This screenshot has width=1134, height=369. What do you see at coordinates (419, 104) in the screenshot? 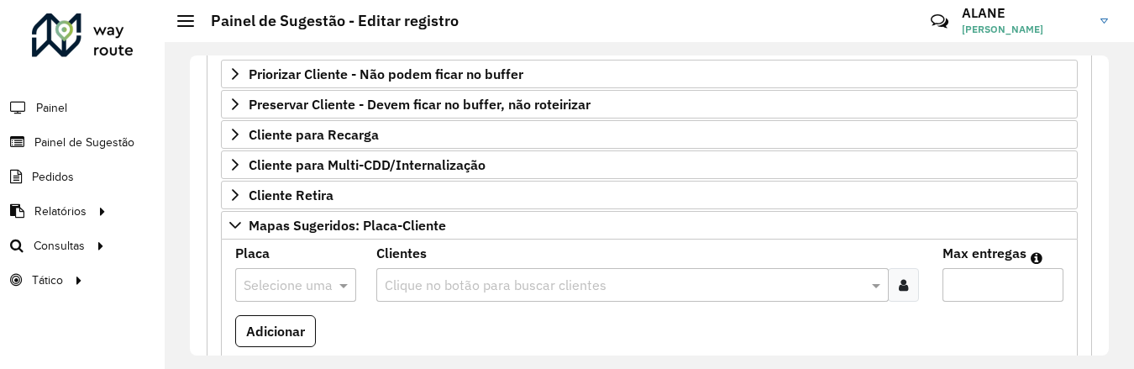
I see `span: Preservar Cliente - Devem ficar no buffer, não roteirizar` at bounding box center [419, 104].